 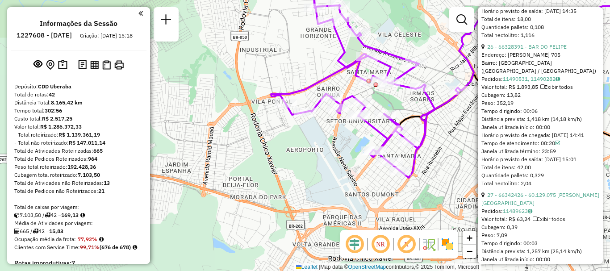 What do you see at coordinates (63, 65) in the screenshot?
I see `button: Painel de Sugestão` at bounding box center [63, 65].